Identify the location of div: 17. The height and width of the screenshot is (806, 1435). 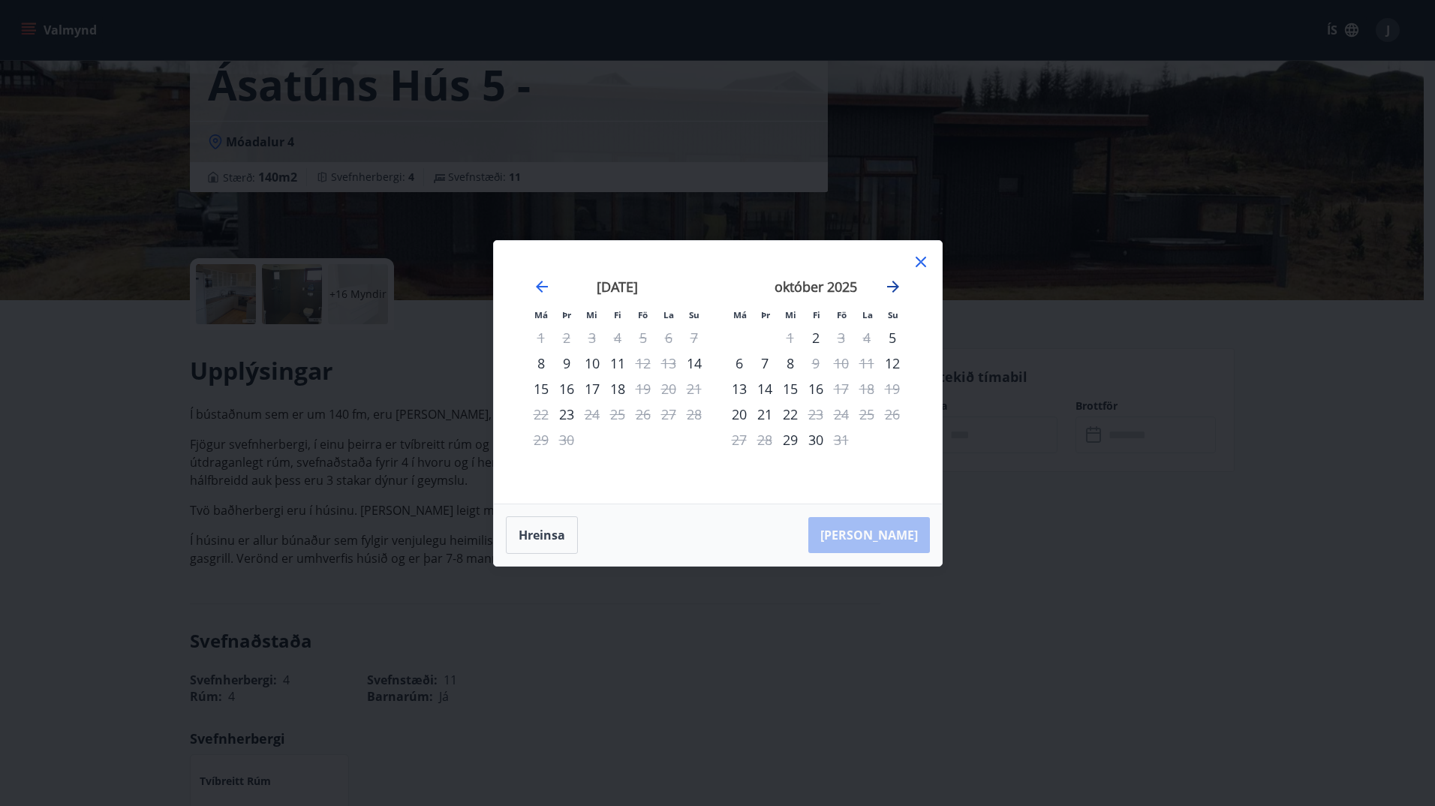
(592, 389).